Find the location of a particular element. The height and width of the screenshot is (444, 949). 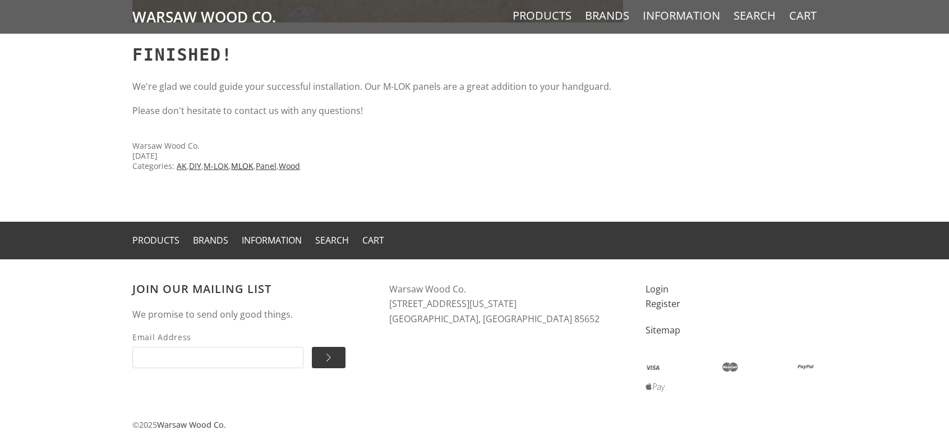

a: Sitemap is located at coordinates (663, 330).